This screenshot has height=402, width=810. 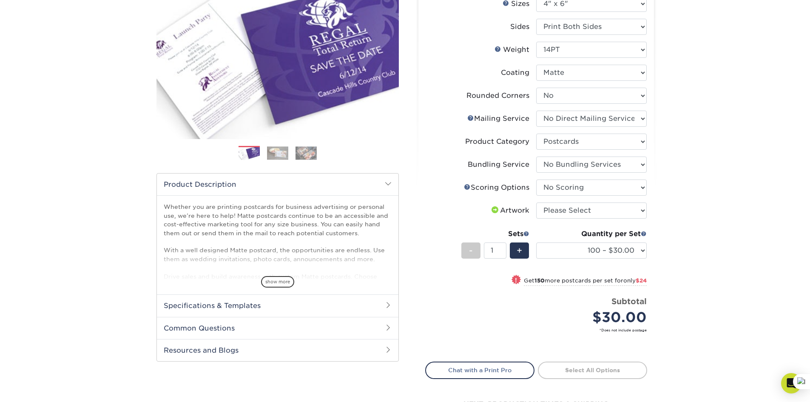 I want to click on div: Weight, so click(x=512, y=50).